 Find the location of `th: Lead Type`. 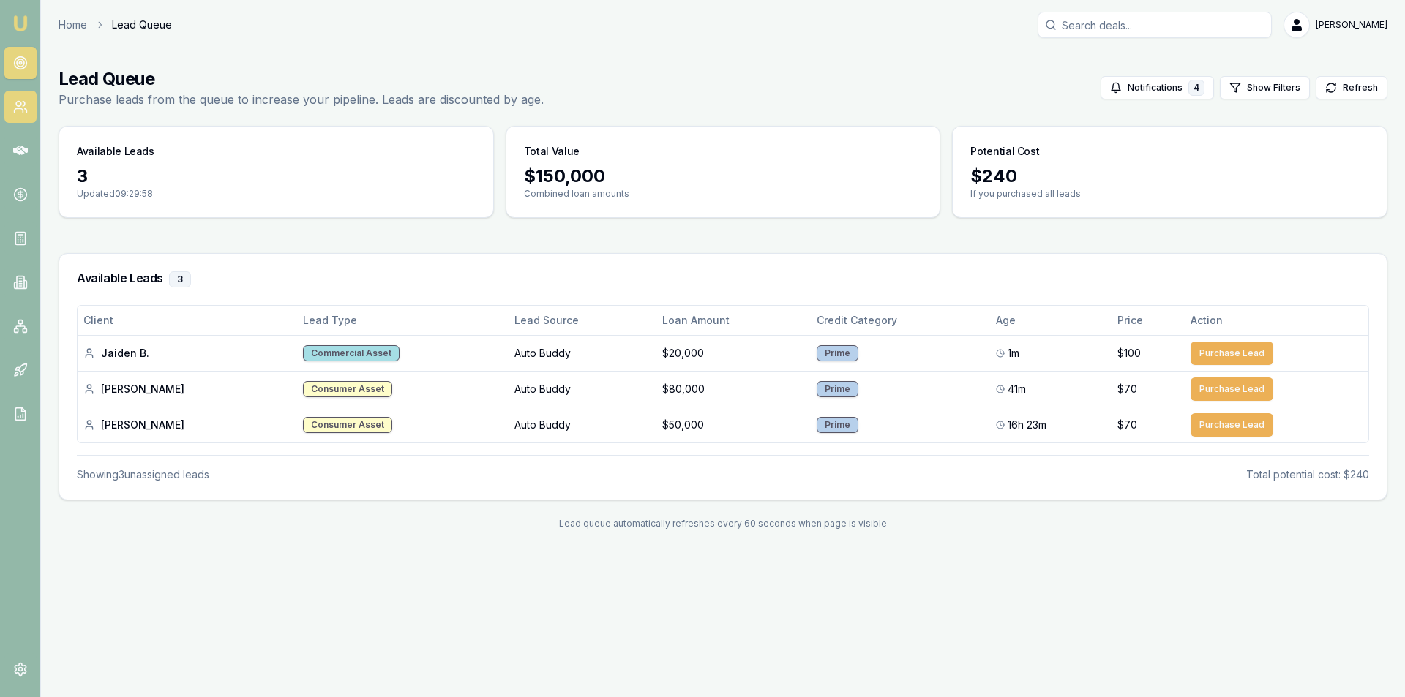

th: Lead Type is located at coordinates (402, 320).